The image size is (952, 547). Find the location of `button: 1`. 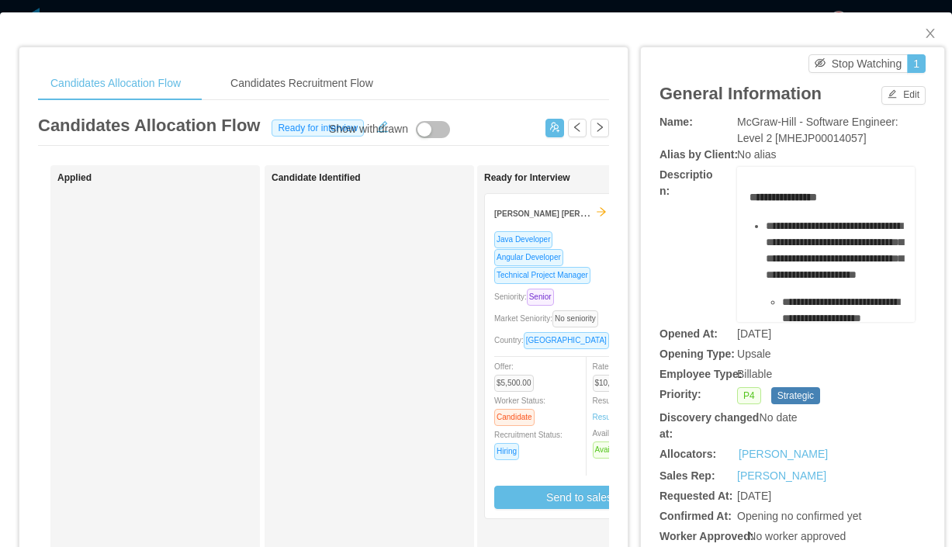

button: 1 is located at coordinates (916, 64).